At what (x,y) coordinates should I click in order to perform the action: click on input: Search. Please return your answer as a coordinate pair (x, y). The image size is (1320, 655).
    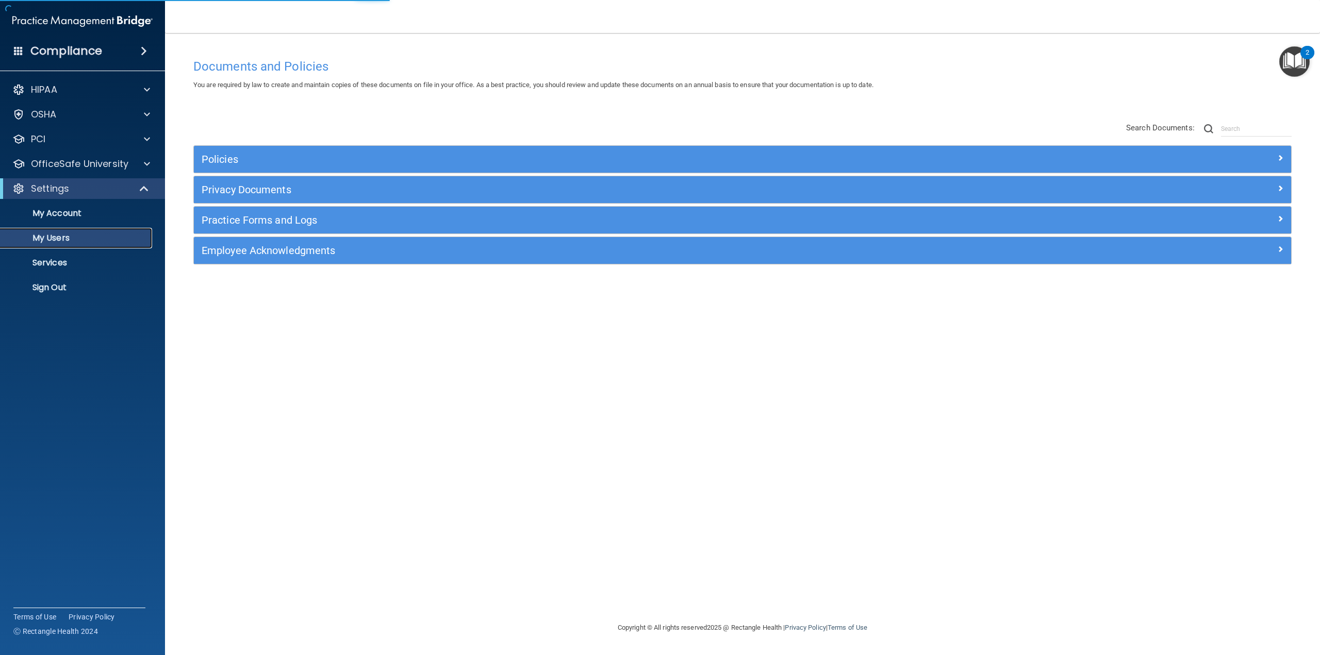
    Looking at the image, I should click on (1256, 129).